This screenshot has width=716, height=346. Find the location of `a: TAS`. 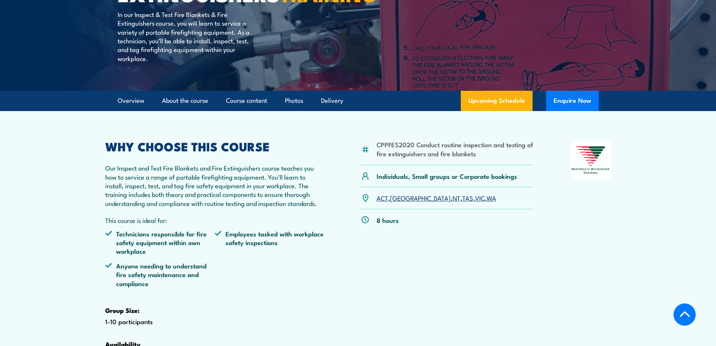

a: TAS is located at coordinates (468, 197).